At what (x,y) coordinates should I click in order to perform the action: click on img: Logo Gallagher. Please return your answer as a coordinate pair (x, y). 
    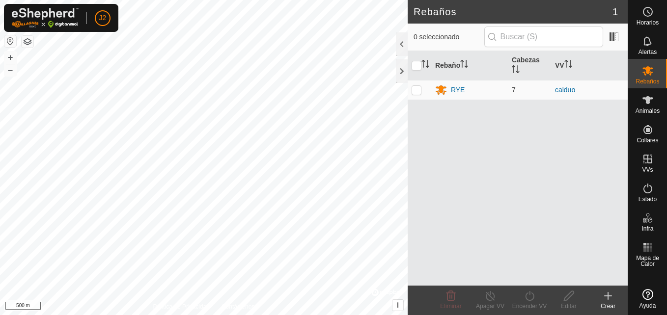
    Looking at the image, I should click on (45, 18).